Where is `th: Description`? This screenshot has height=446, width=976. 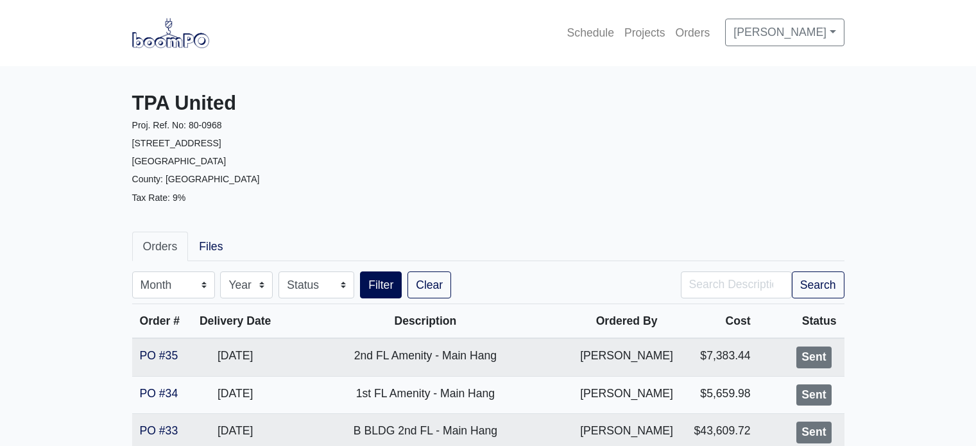 th: Description is located at coordinates (425, 321).